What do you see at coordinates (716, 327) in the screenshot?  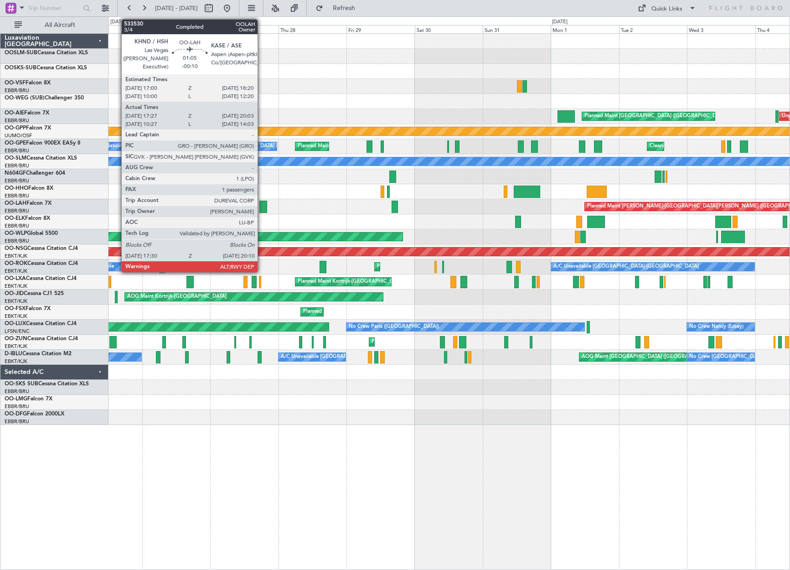 I see `div: No Crew Nancy (Essey)` at bounding box center [716, 327].